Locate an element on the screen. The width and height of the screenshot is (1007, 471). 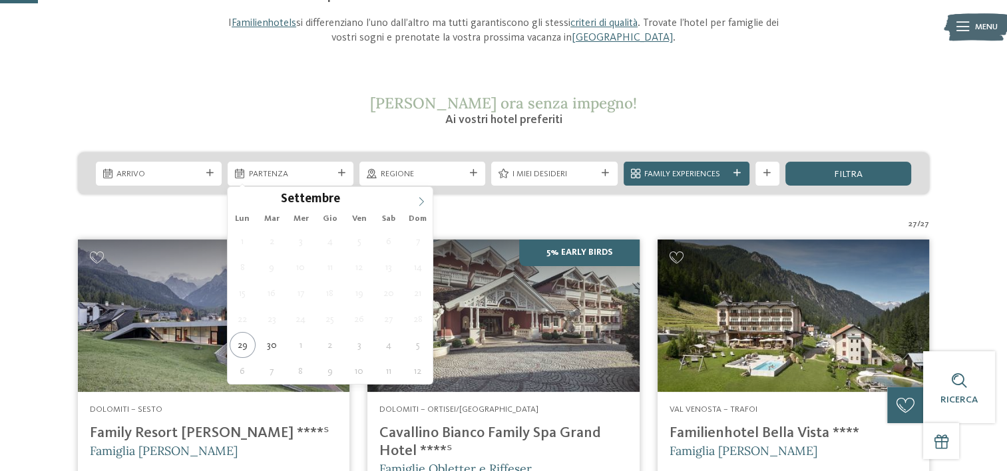
span: Settembre 10, 2025 is located at coordinates (300, 267).